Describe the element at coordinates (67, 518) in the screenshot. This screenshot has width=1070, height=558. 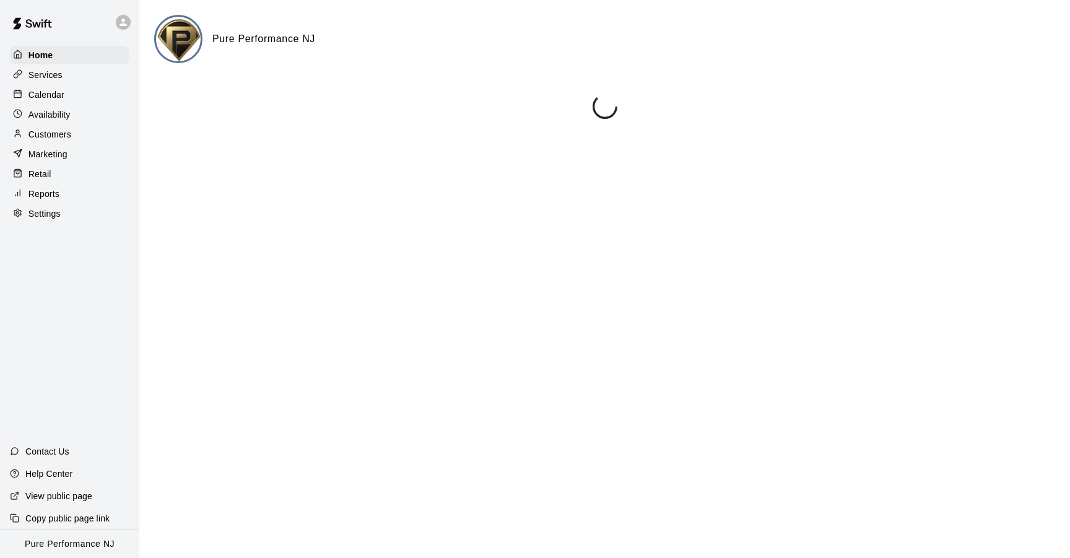
I see `p: Copy public page link` at that location.